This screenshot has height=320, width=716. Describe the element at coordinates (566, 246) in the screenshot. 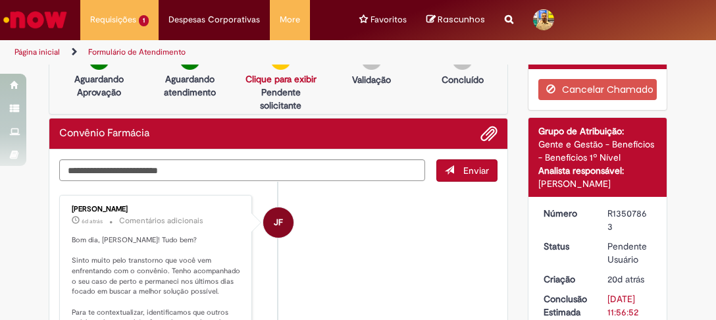

I see `dt: Status` at that location.